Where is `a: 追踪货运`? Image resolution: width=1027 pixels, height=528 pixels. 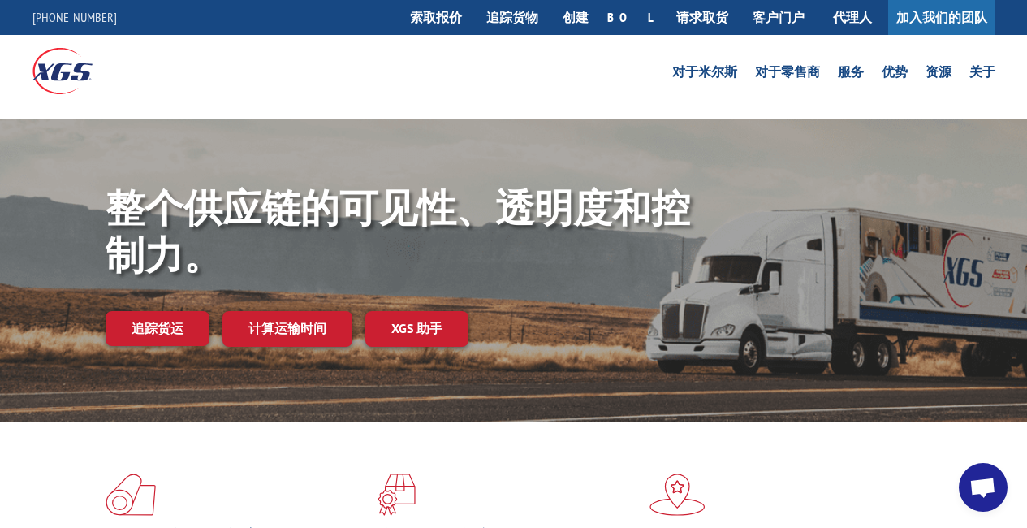 a: 追踪货运 is located at coordinates (158, 328).